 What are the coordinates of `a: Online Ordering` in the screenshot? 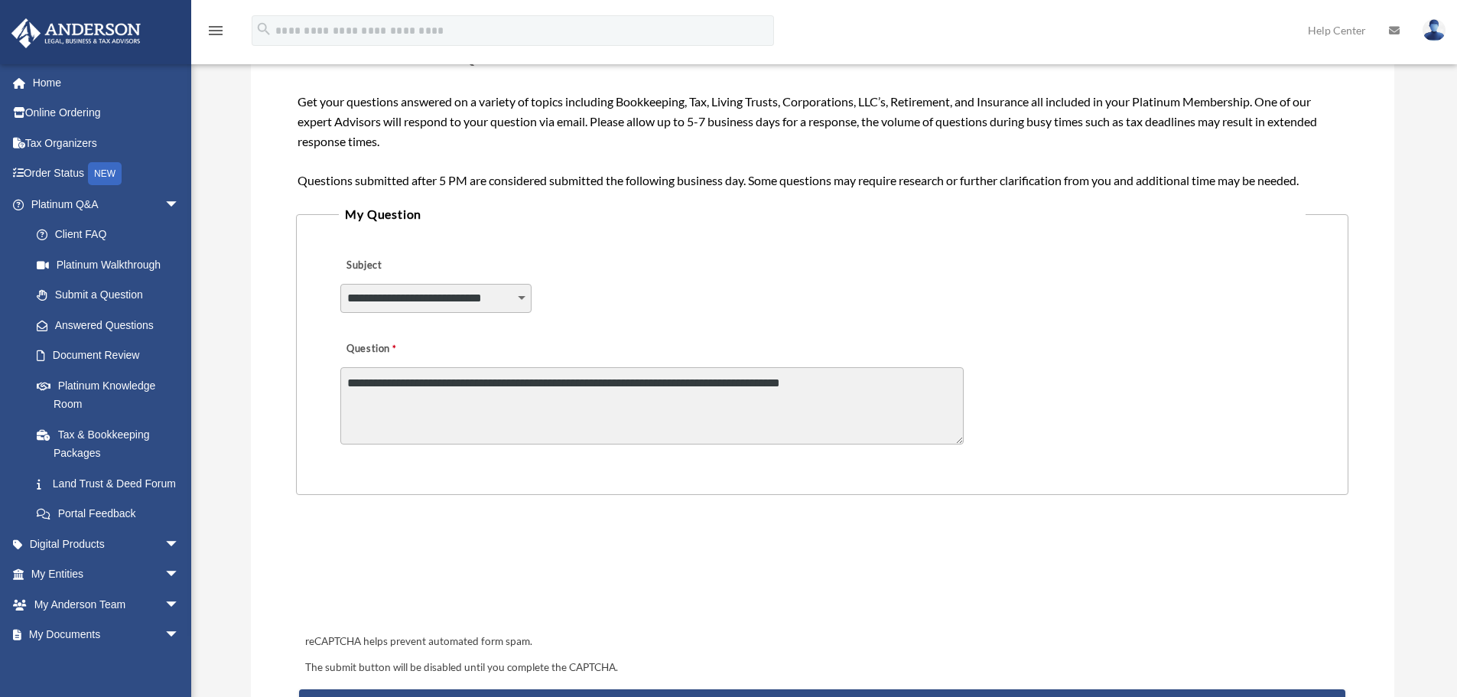 It's located at (106, 113).